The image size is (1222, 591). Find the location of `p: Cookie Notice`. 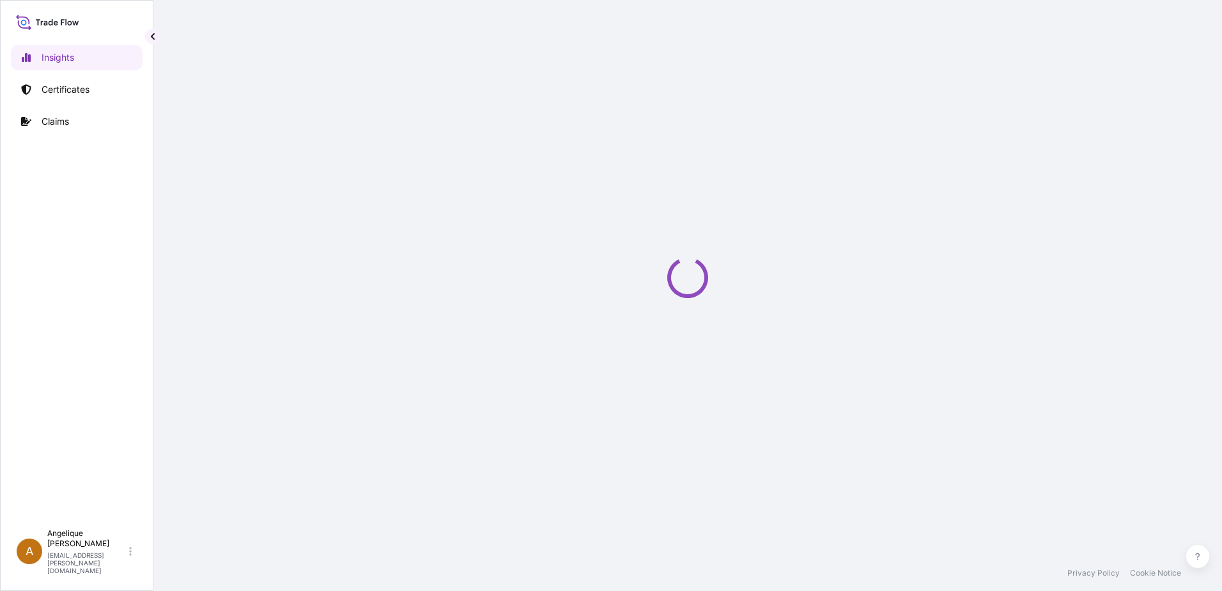

p: Cookie Notice is located at coordinates (1156, 573).